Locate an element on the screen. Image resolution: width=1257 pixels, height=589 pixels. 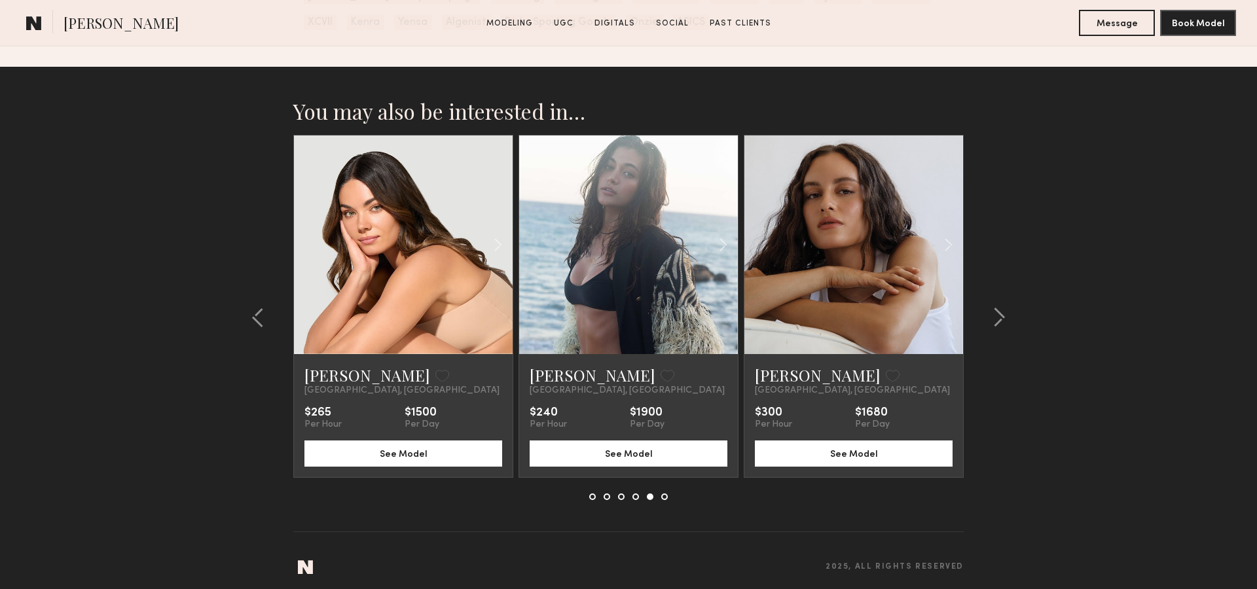
div: $1680 is located at coordinates (872, 413).